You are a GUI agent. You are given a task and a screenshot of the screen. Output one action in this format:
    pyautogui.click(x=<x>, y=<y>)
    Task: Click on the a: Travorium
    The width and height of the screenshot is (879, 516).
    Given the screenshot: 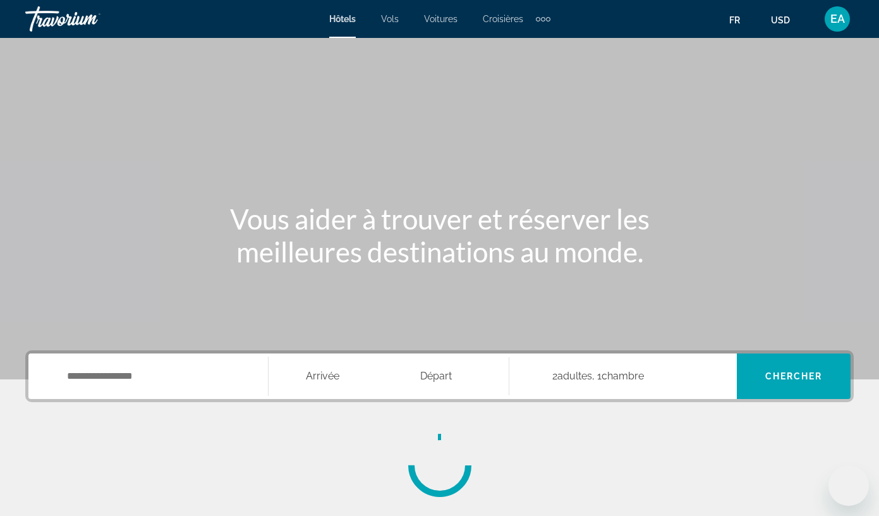 What is the action you would take?
    pyautogui.click(x=88, y=19)
    